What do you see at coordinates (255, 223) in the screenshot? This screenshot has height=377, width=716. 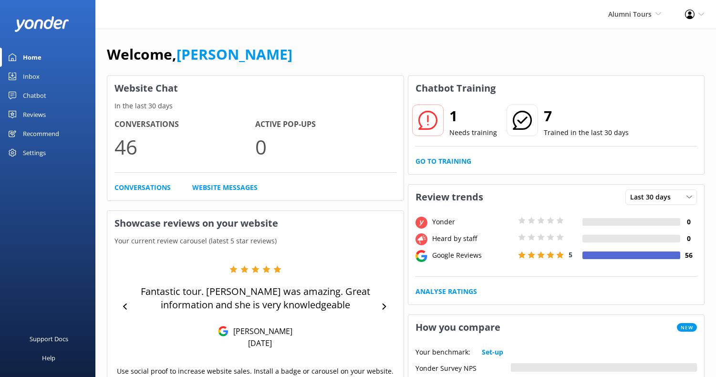 I see `h3: Showcase reviews on your website` at bounding box center [255, 223].